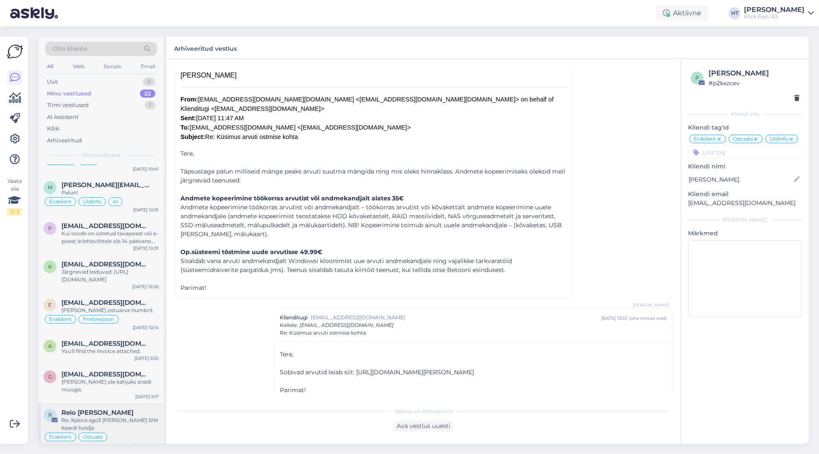 The image size is (819, 454). I want to click on div: Arhiveeritud, so click(64, 141).